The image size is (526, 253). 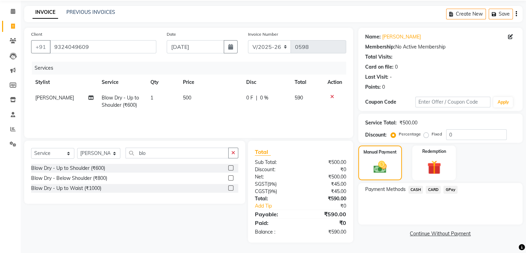 What do you see at coordinates (380, 152) in the screenshot?
I see `label: Manual Payment` at bounding box center [380, 152].